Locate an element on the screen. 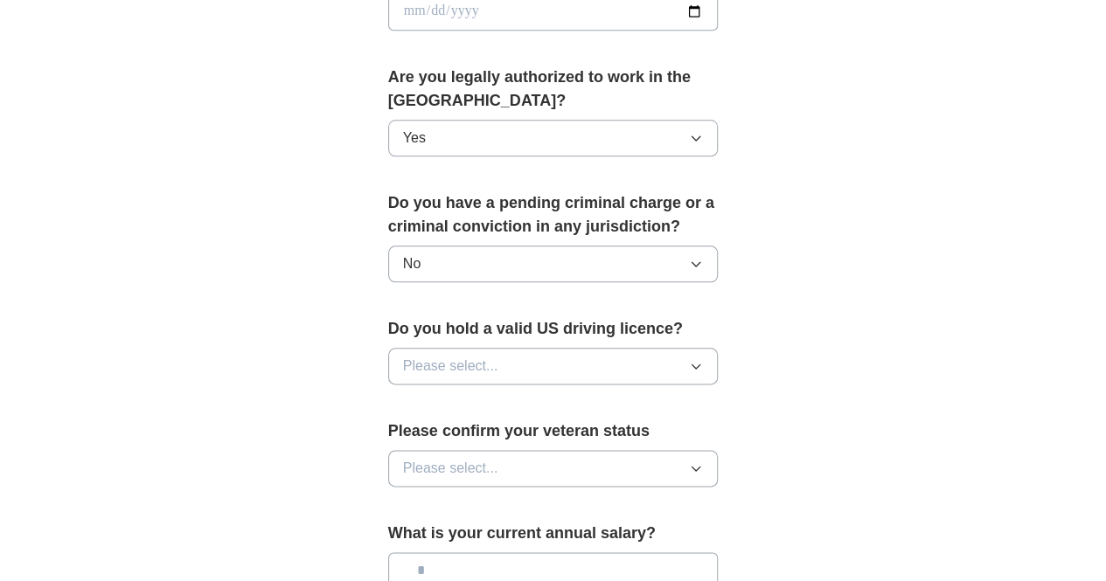 The height and width of the screenshot is (581, 1106). button: Yes is located at coordinates (553, 138).